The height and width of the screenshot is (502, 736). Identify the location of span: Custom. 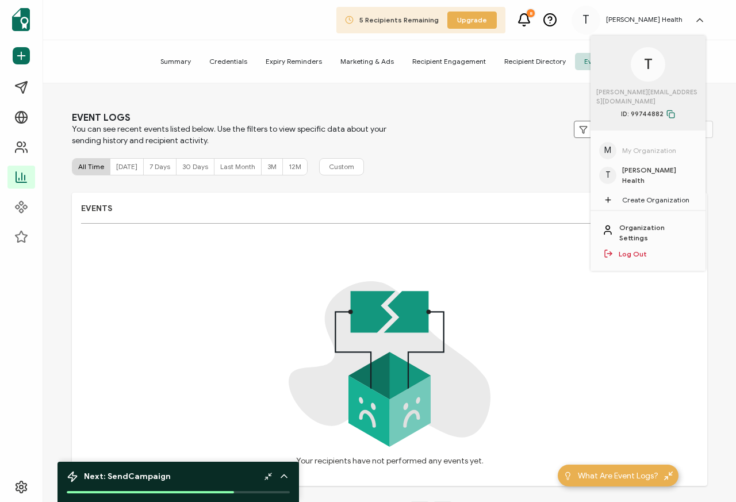
(342, 167).